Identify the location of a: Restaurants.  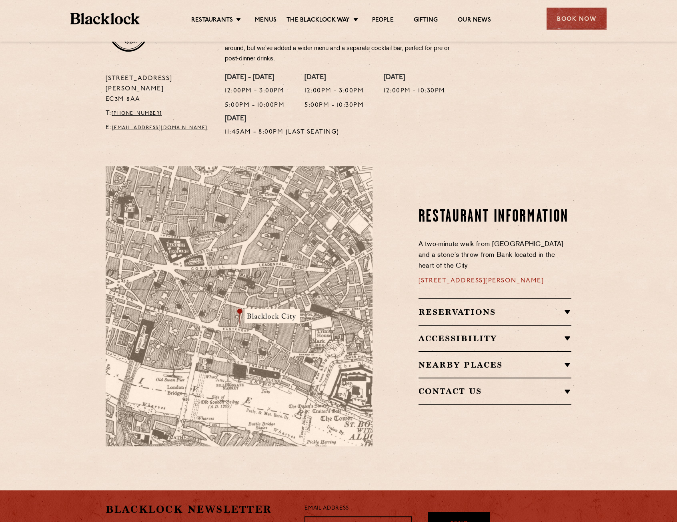
(212, 21).